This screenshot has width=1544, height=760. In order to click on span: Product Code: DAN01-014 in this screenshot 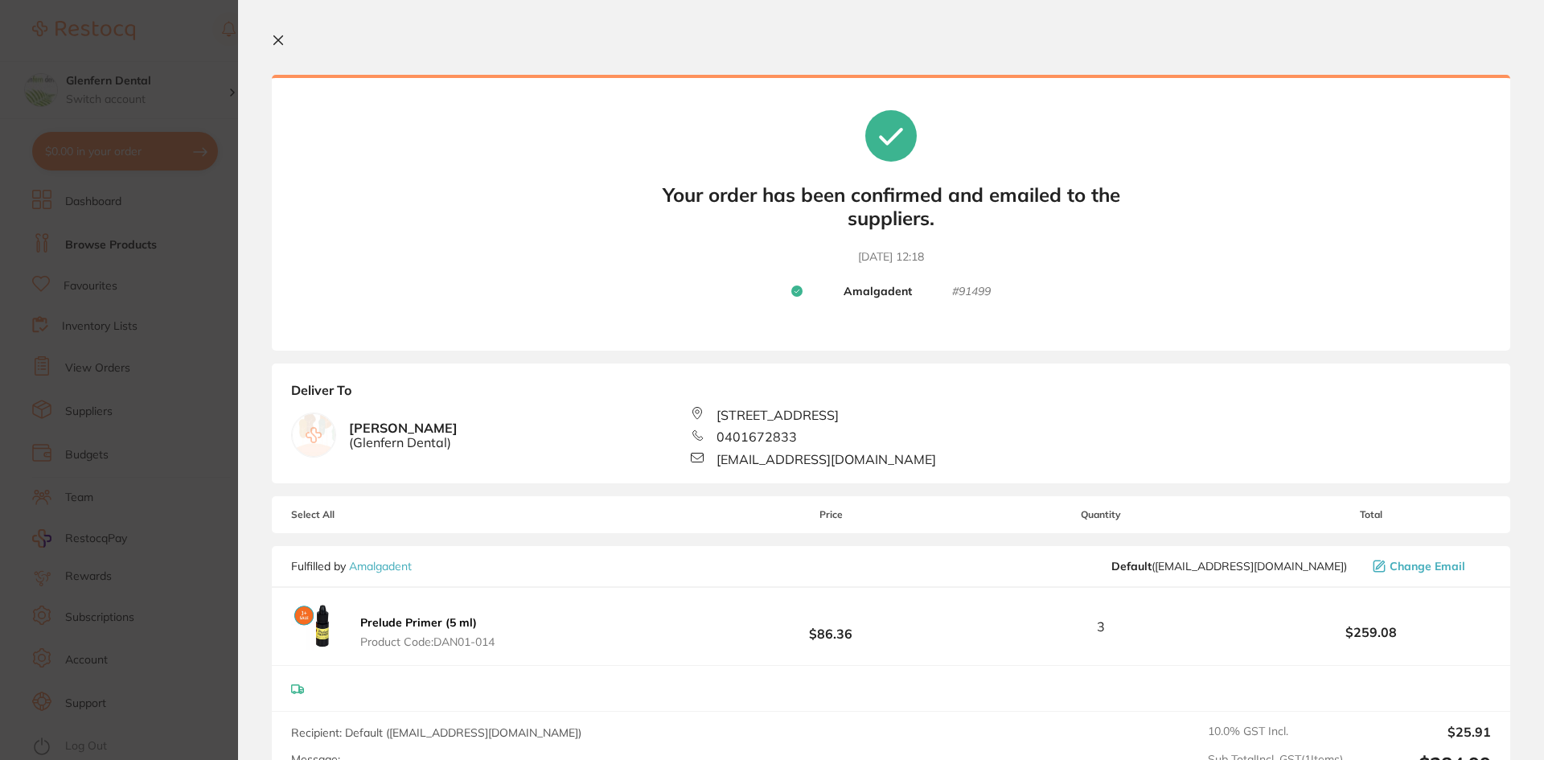, I will do `click(427, 642)`.